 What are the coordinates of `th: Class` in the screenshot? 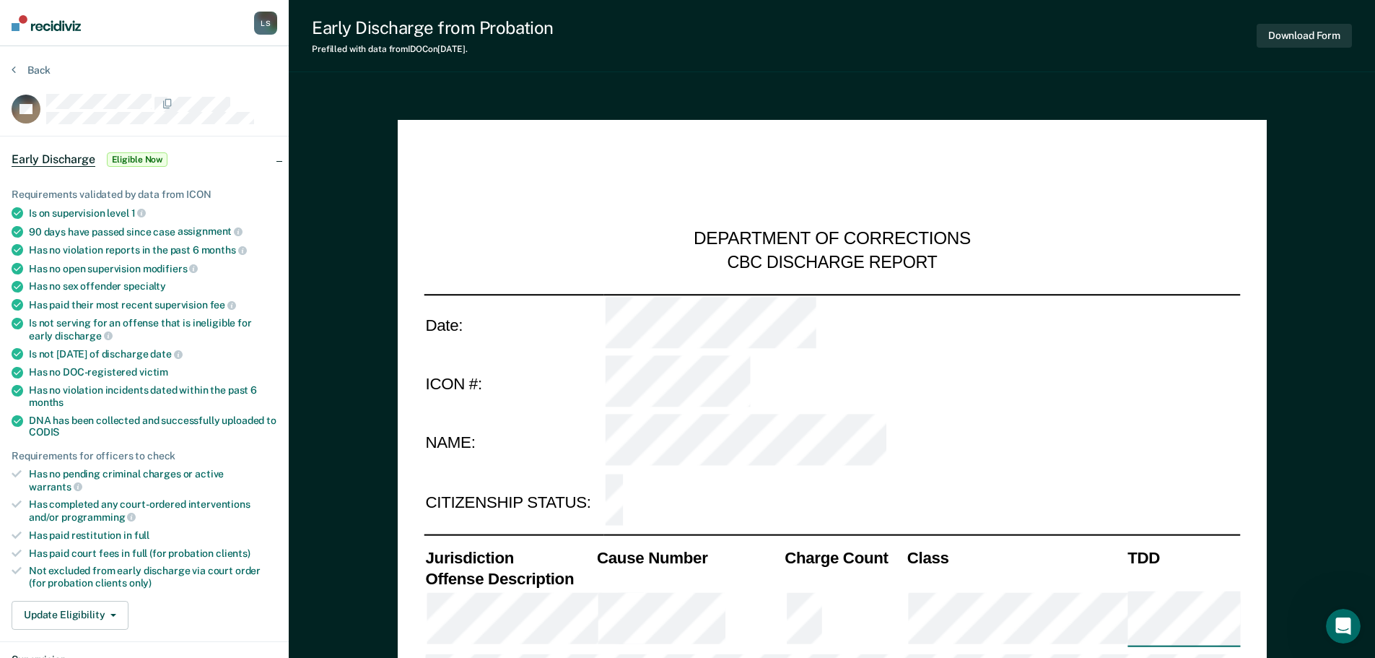 It's located at (1015, 557).